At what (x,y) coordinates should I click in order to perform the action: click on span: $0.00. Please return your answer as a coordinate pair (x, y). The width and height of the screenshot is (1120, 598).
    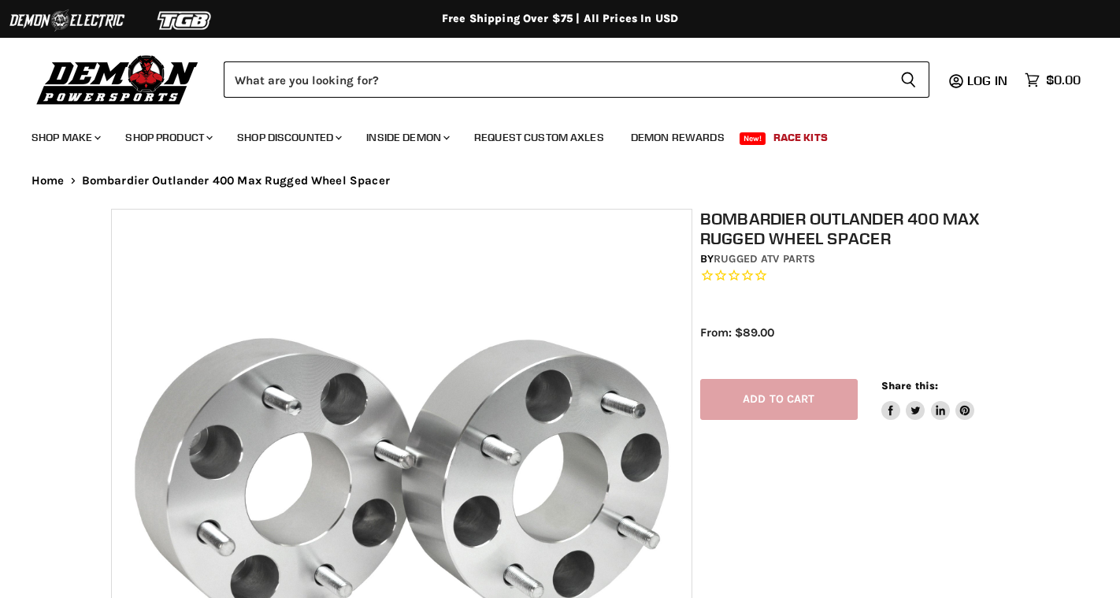
    Looking at the image, I should click on (1064, 80).